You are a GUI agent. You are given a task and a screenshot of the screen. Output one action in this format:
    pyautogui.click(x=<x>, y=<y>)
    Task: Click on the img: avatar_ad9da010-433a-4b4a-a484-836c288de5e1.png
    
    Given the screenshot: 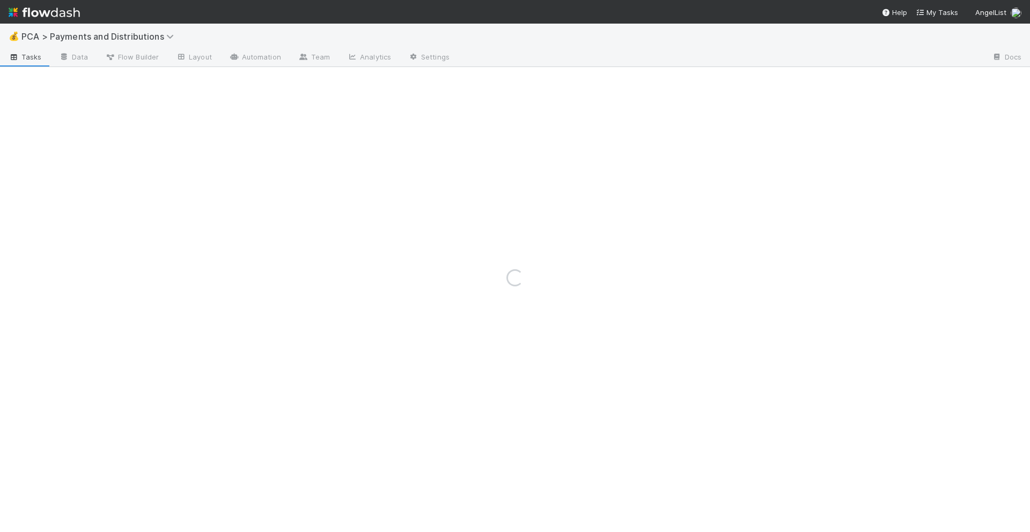 What is the action you would take?
    pyautogui.click(x=1016, y=13)
    